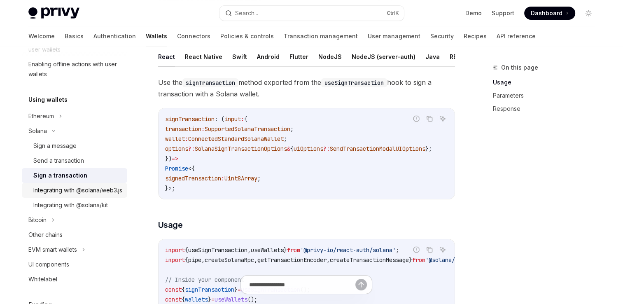 Image resolution: width=623 pixels, height=304 pixels. I want to click on div: Enabling offline actions with user wallets, so click(75, 69).